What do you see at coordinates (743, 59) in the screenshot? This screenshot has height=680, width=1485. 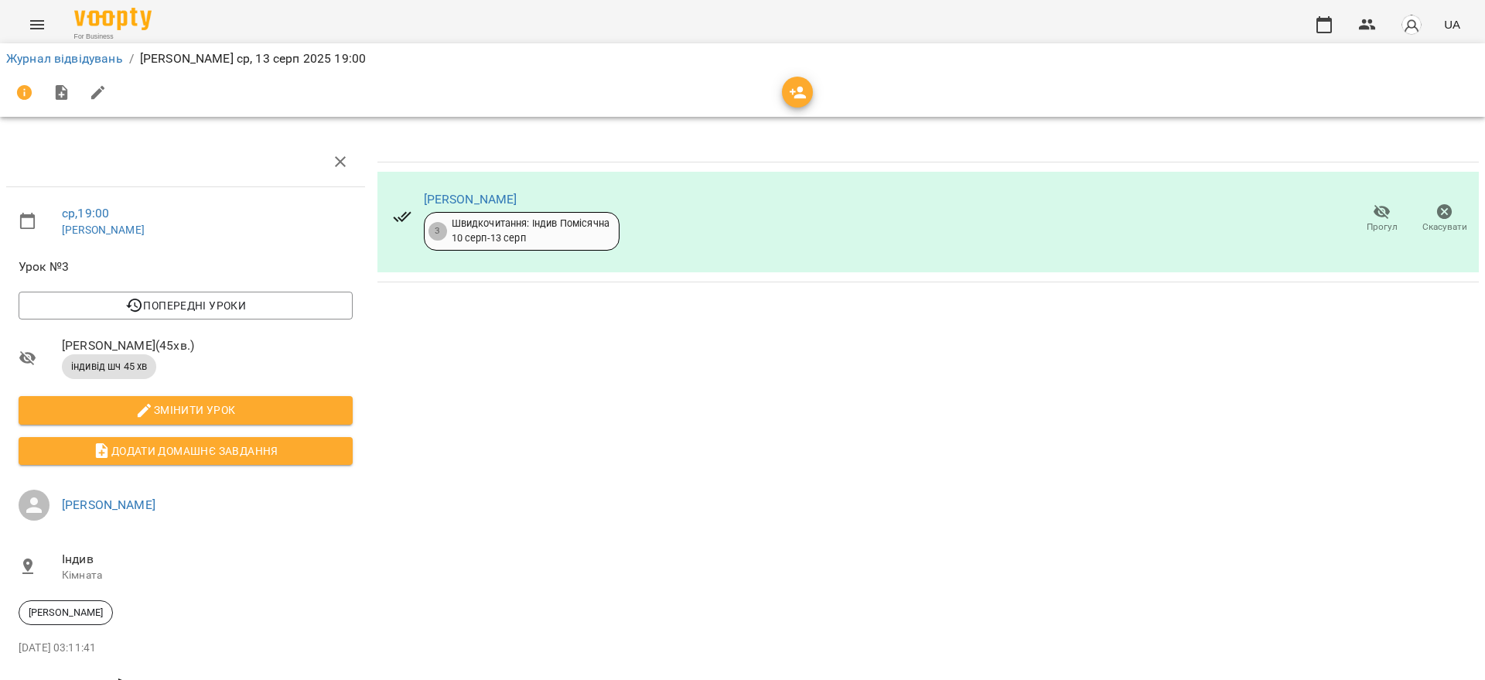 I see `nav: breadcrumb` at bounding box center [743, 59].